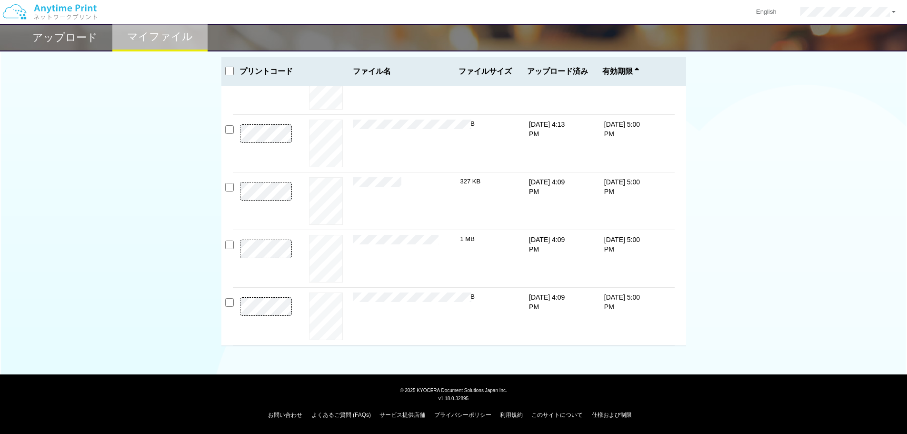  What do you see at coordinates (404, 71) in the screenshot?
I see `span: ファイル名` at bounding box center [404, 71].